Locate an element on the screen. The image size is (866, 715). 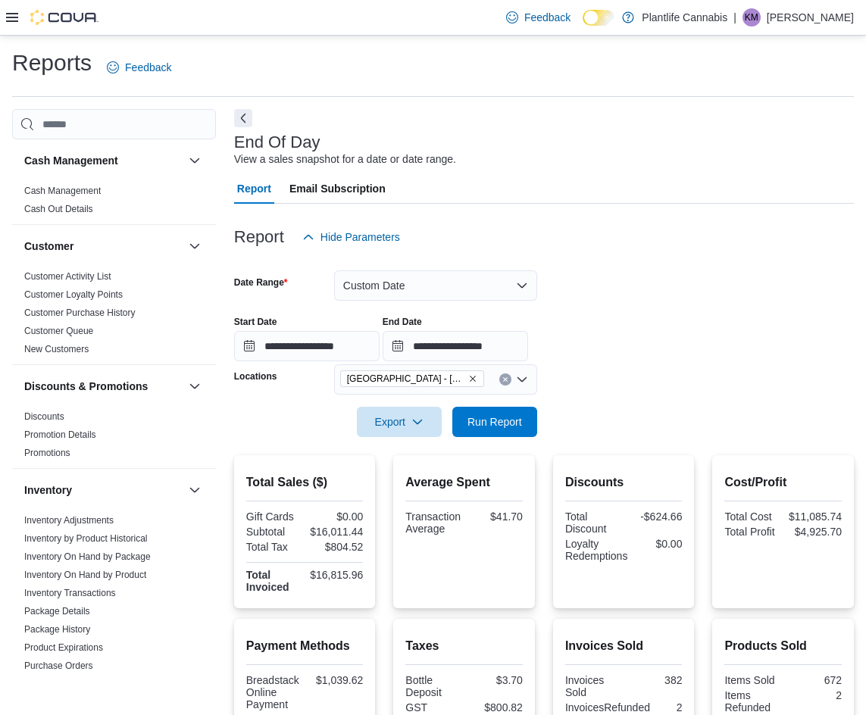
a: Cash Management is located at coordinates (62, 191).